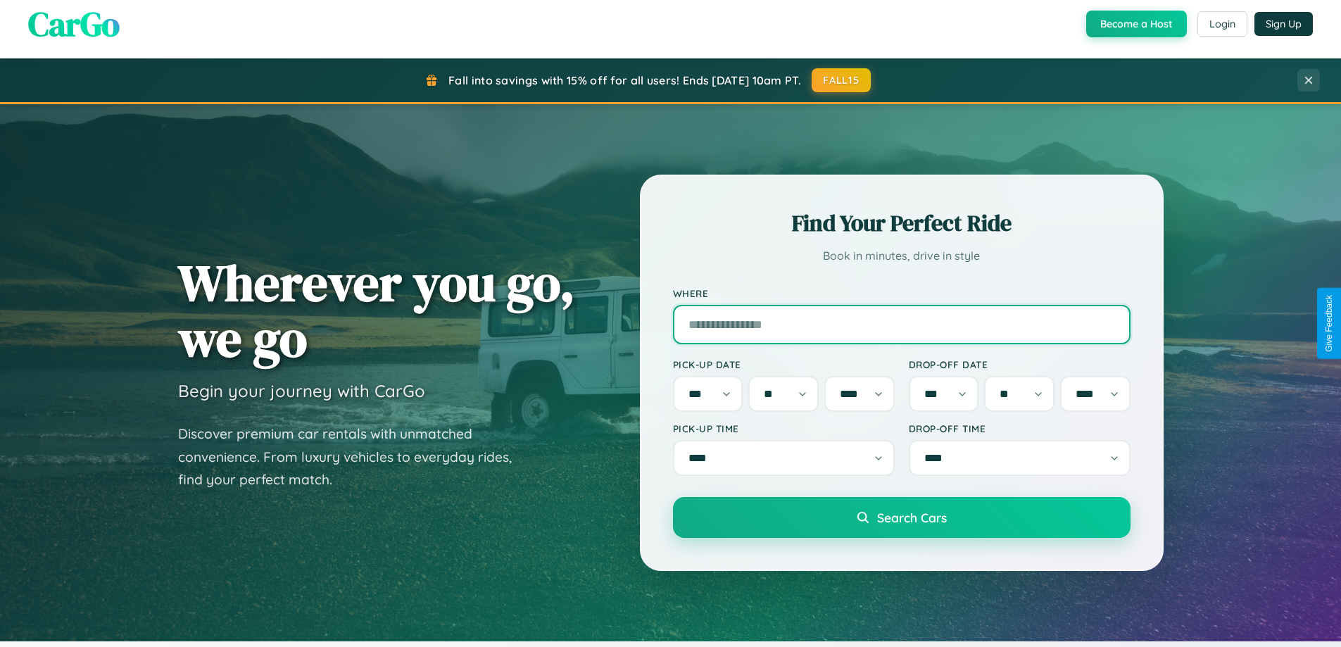 The height and width of the screenshot is (647, 1341). Describe the element at coordinates (1222, 24) in the screenshot. I see `button: Login` at that location.